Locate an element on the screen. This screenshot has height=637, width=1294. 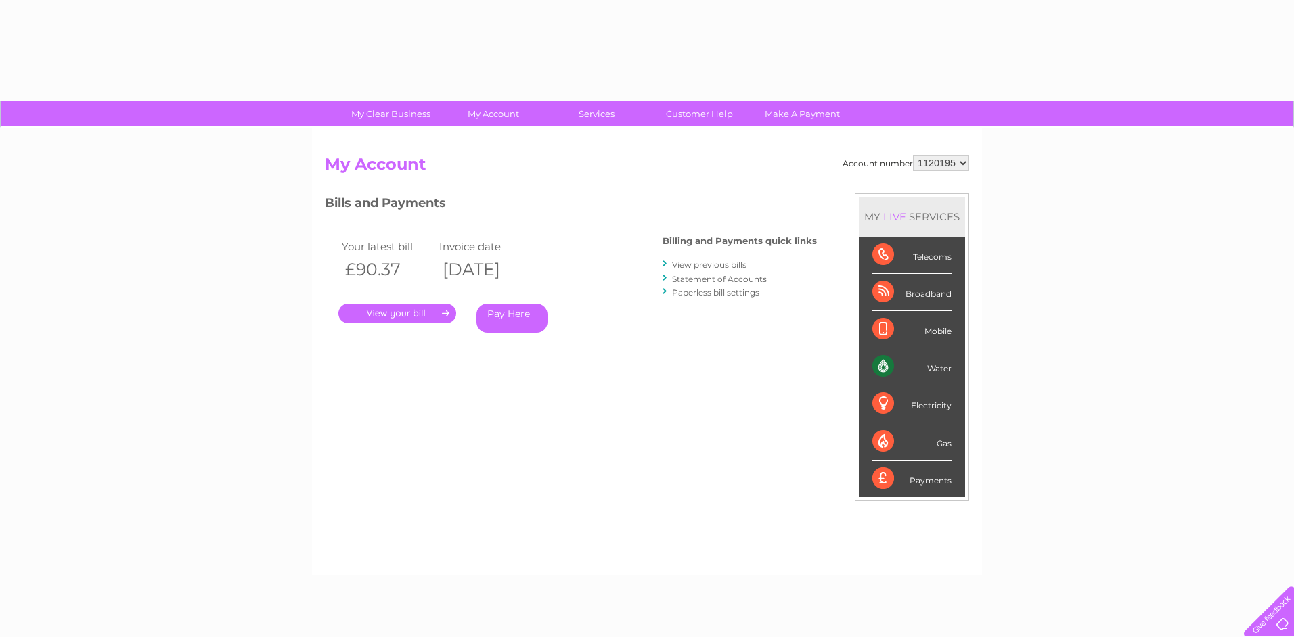
a: My Clear Business is located at coordinates (390, 114).